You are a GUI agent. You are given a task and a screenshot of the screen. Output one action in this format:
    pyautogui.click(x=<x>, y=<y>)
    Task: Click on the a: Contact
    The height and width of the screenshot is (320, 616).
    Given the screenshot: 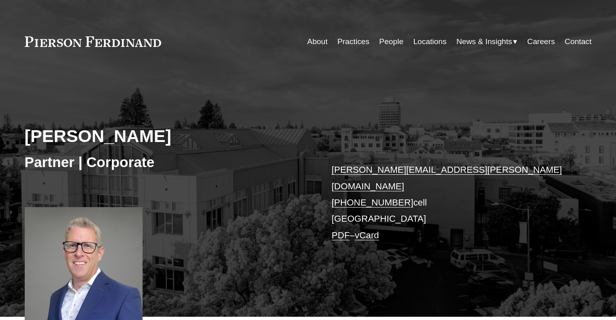 What is the action you would take?
    pyautogui.click(x=578, y=42)
    